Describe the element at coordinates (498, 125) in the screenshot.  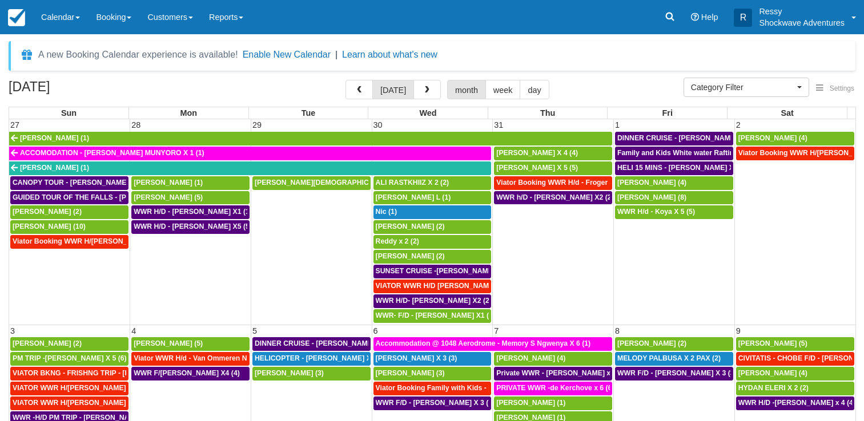
I see `span: 31` at that location.